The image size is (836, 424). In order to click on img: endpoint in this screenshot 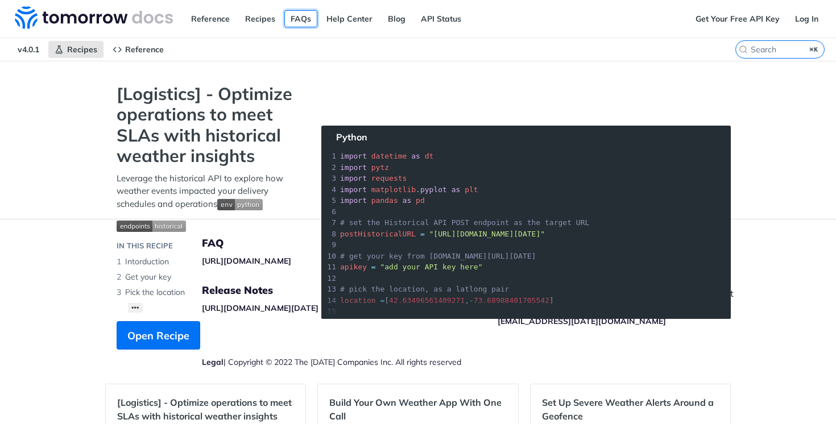, I will do `click(151, 226)`.